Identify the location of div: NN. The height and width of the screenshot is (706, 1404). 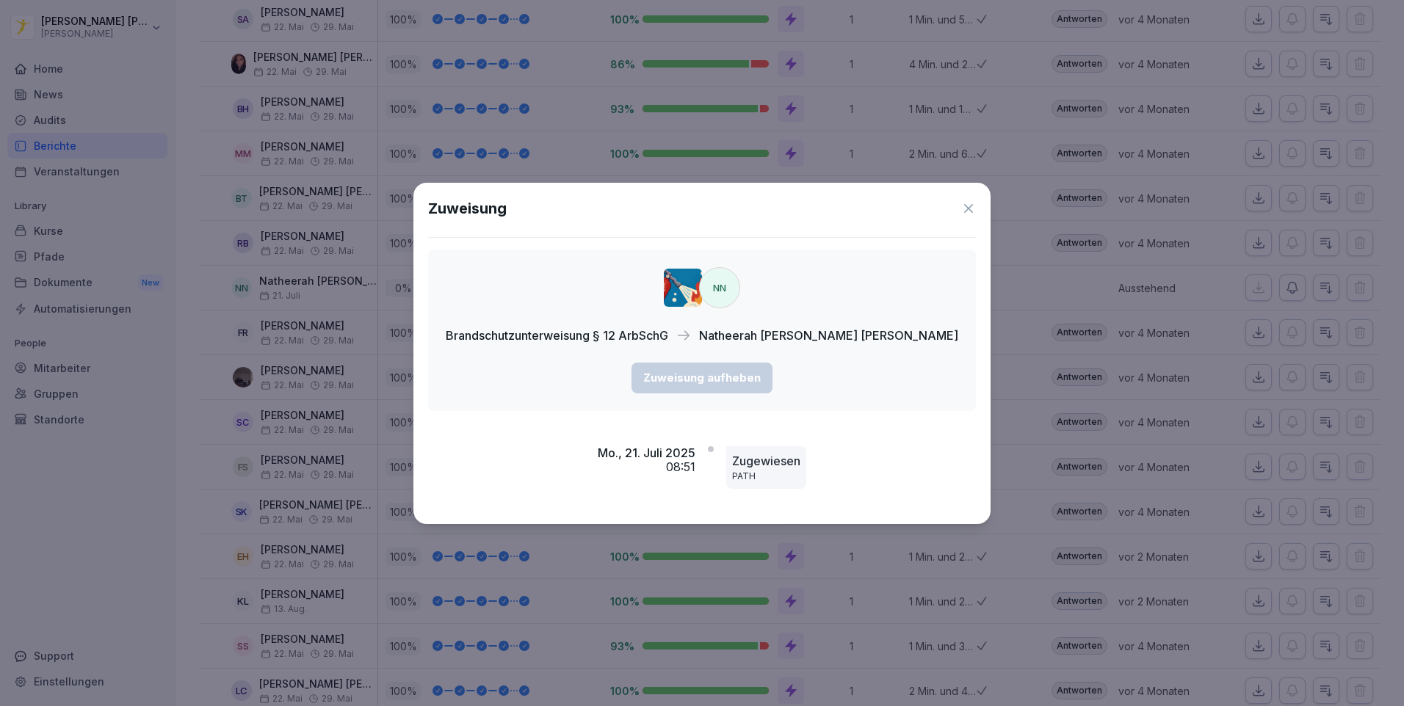
(720, 288).